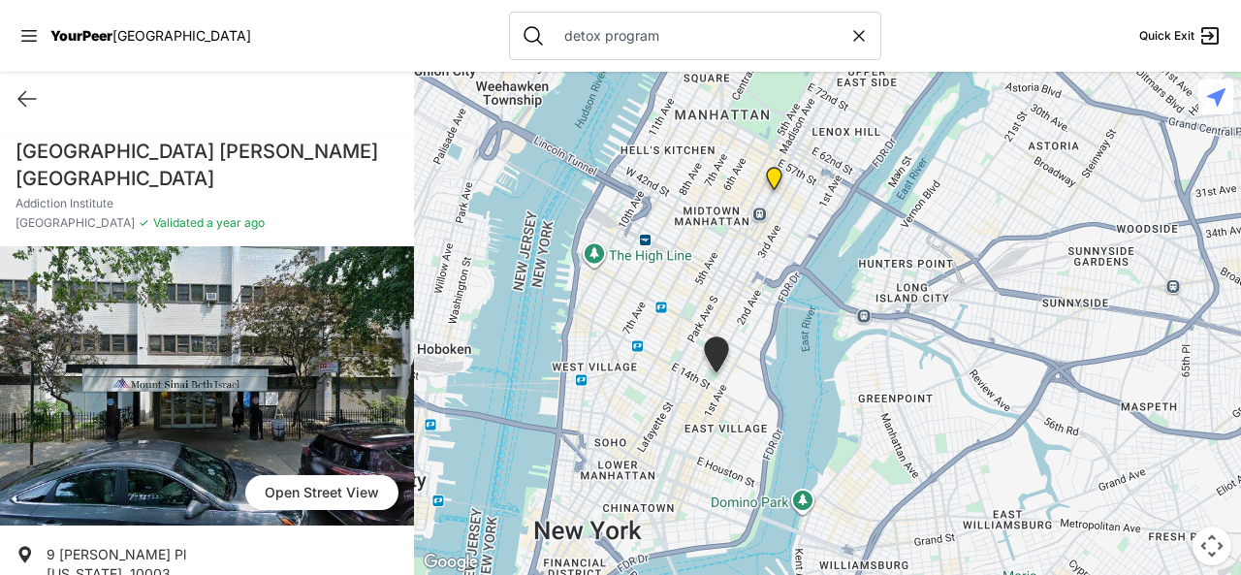 The width and height of the screenshot is (1241, 575). Describe the element at coordinates (234, 222) in the screenshot. I see `span: a year ago` at that location.